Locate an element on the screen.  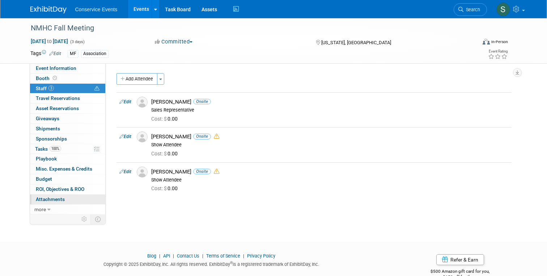
a: Attachments is located at coordinates (68, 199).